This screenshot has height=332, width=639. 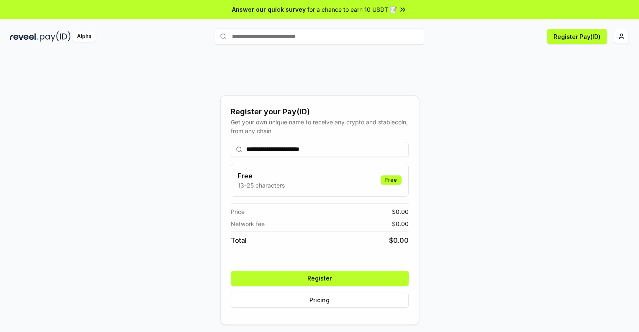 I want to click on img: reveel_dark, so click(x=24, y=36).